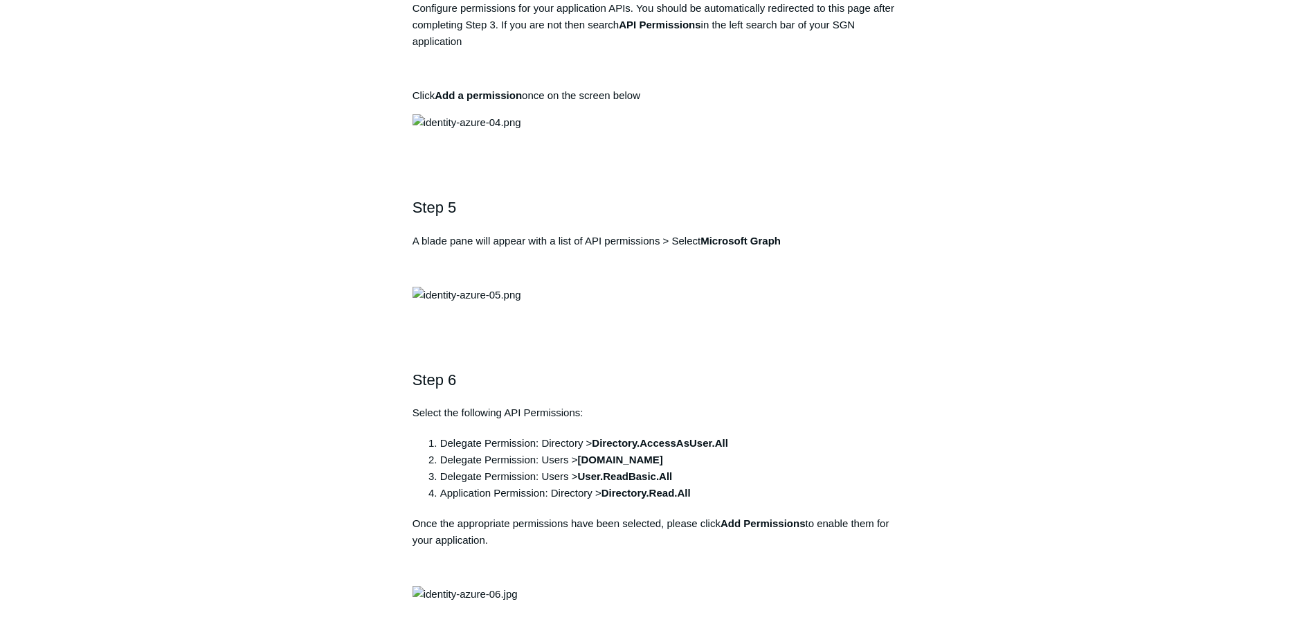 This screenshot has height=640, width=1313. What do you see at coordinates (657, 207) in the screenshot?
I see `h2: Step 5` at bounding box center [657, 207].